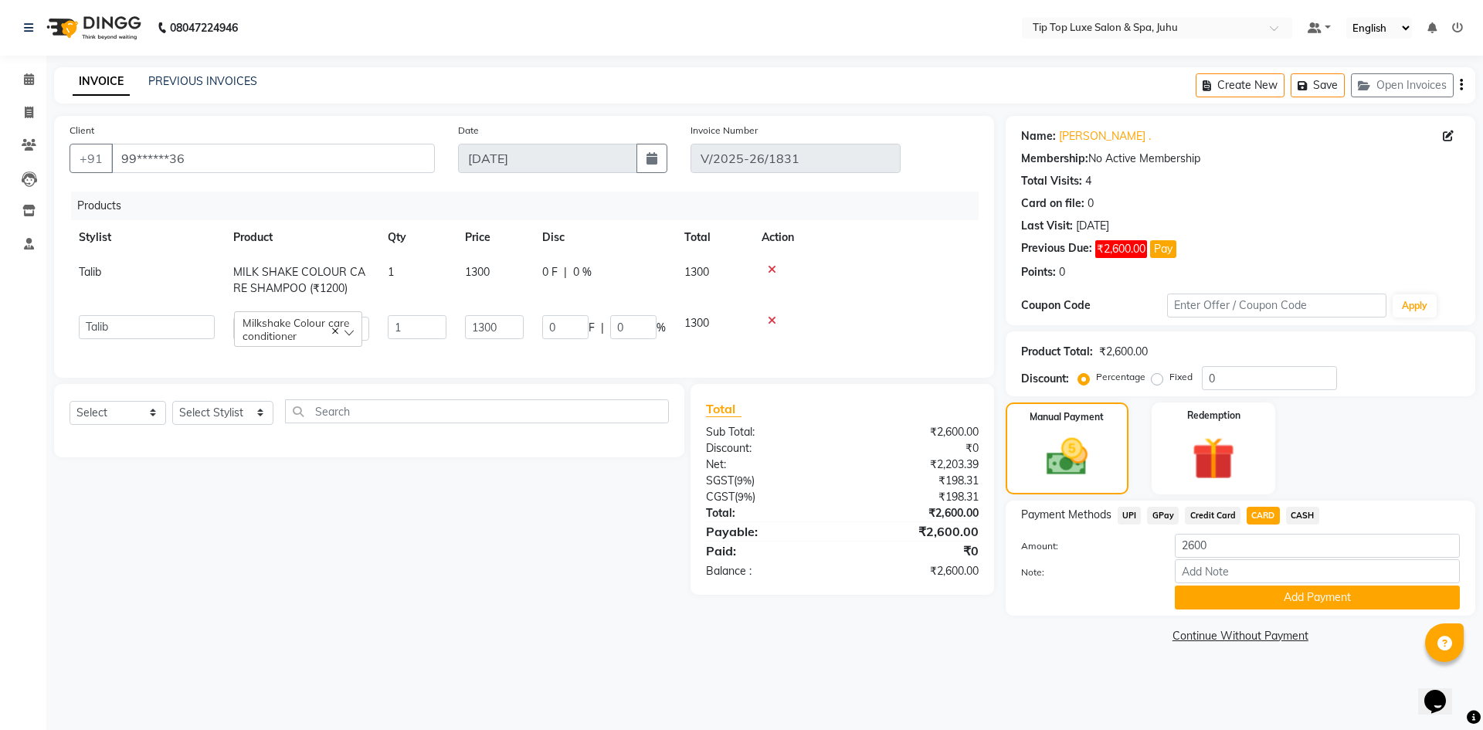 Image resolution: width=1483 pixels, height=730 pixels. Describe the element at coordinates (296, 329) in the screenshot. I see `span: Milkshake Colour care conditioner` at that location.